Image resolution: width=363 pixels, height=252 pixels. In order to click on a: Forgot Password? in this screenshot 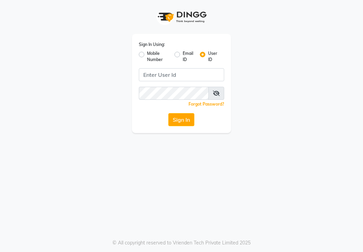, I will do `click(206, 104)`.